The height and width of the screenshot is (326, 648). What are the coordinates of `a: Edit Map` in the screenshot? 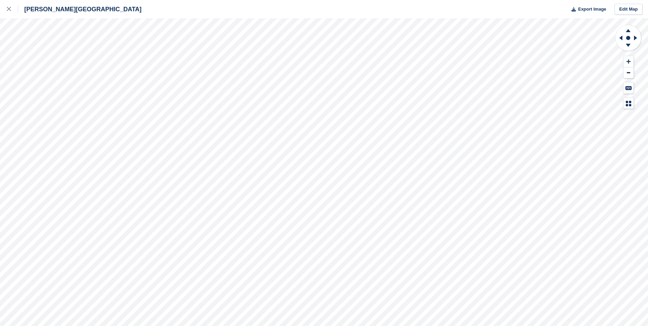 It's located at (628, 9).